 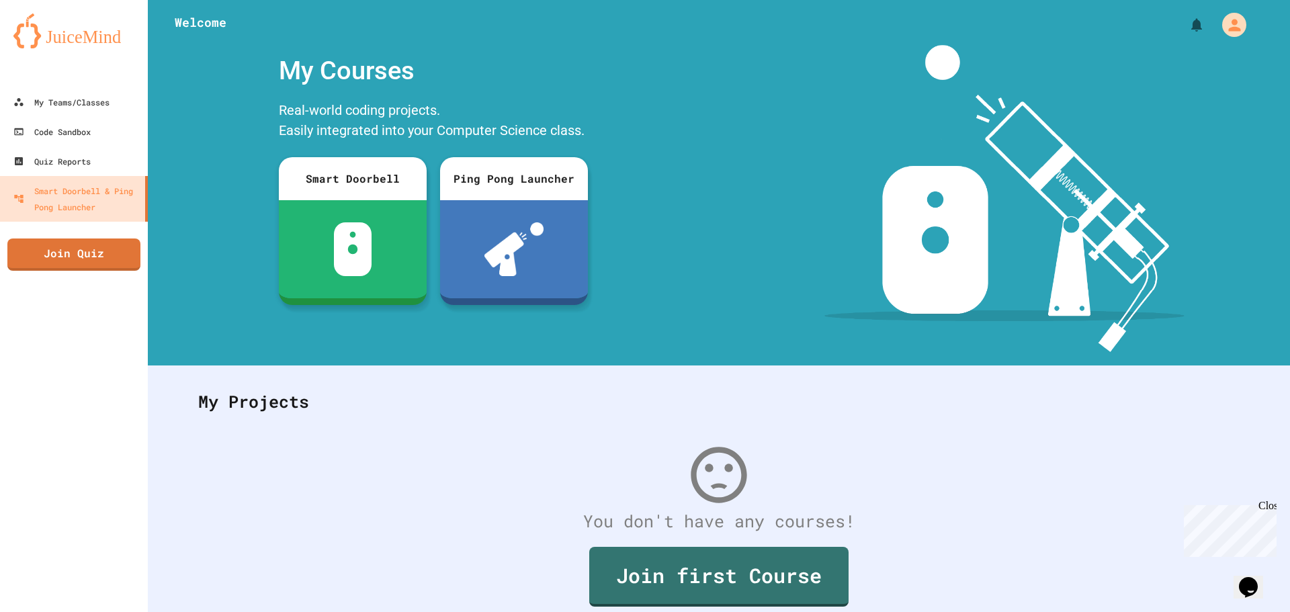 I want to click on div: Quiz Reports, so click(x=52, y=161).